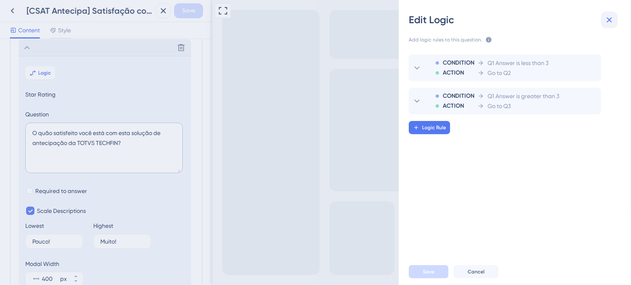 The width and height of the screenshot is (631, 285). Describe the element at coordinates (83, 55) in the screenshot. I see `div: star rating` at that location.